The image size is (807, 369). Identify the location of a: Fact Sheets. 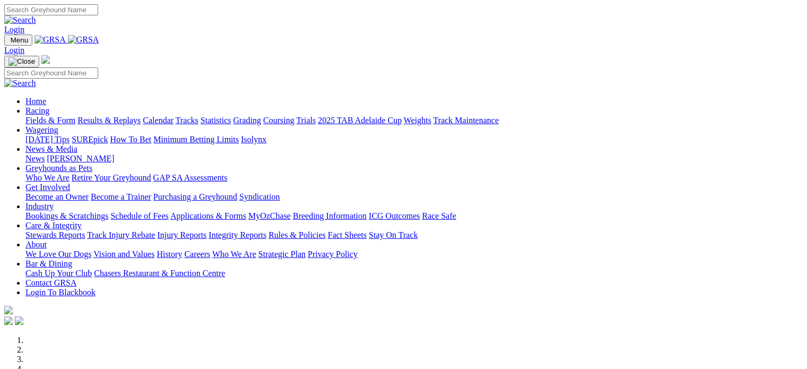
(347, 234).